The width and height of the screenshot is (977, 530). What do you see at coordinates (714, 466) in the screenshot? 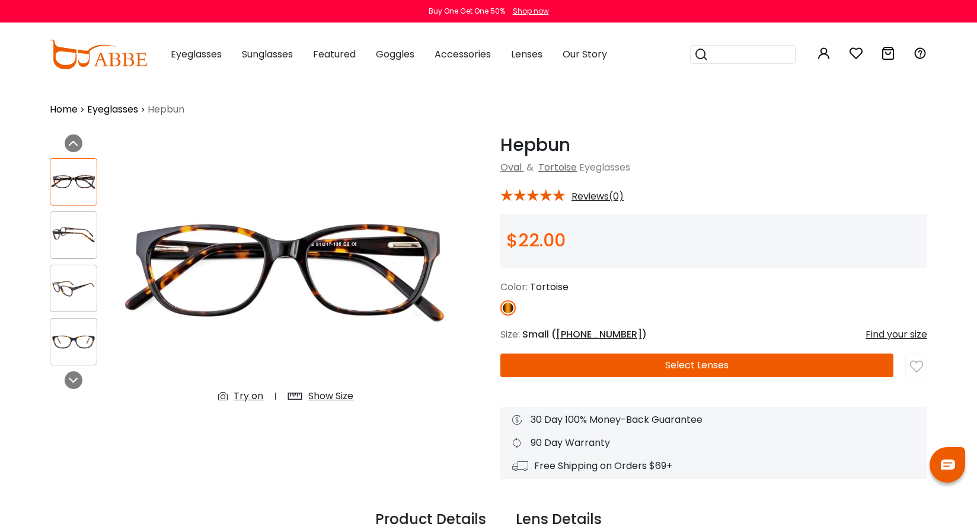
I see `div: Free Shipping on Orders $69+` at bounding box center [714, 466].